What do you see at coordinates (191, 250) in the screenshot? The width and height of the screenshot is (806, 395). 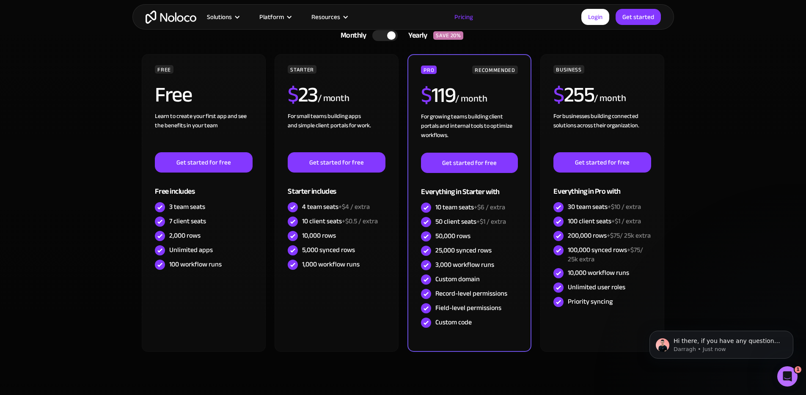 I see `div: Unlimited apps` at bounding box center [191, 250].